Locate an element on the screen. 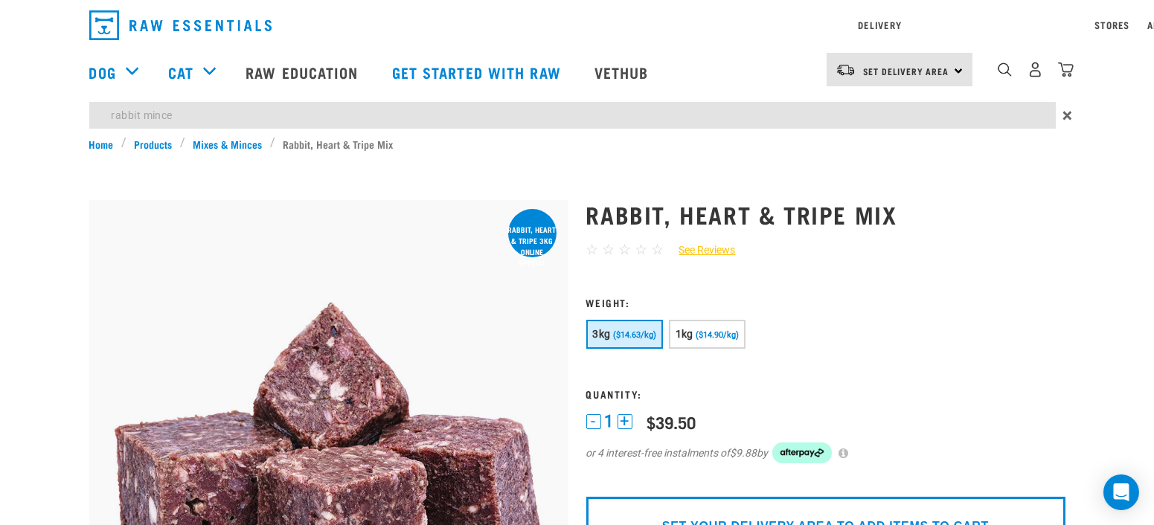 The width and height of the screenshot is (1154, 525). span: Set Delivery Area is located at coordinates (906, 71).